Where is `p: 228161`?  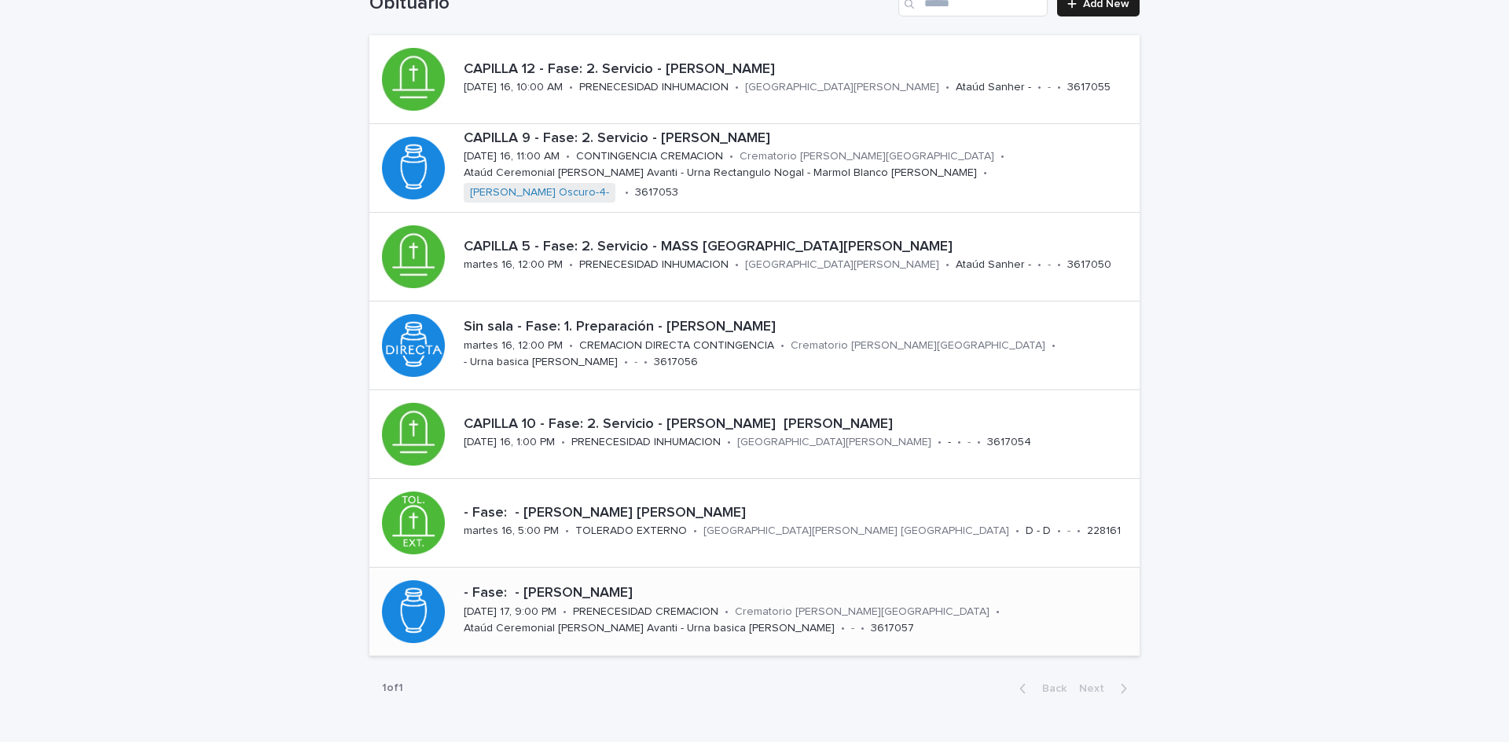
p: 228161 is located at coordinates (1103, 531).